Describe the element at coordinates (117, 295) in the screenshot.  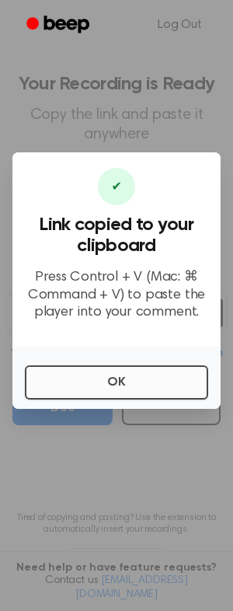
I see `p: Press Control + V (Mac: ⌘ Command + V) to paste the player into your comment.` at that location.